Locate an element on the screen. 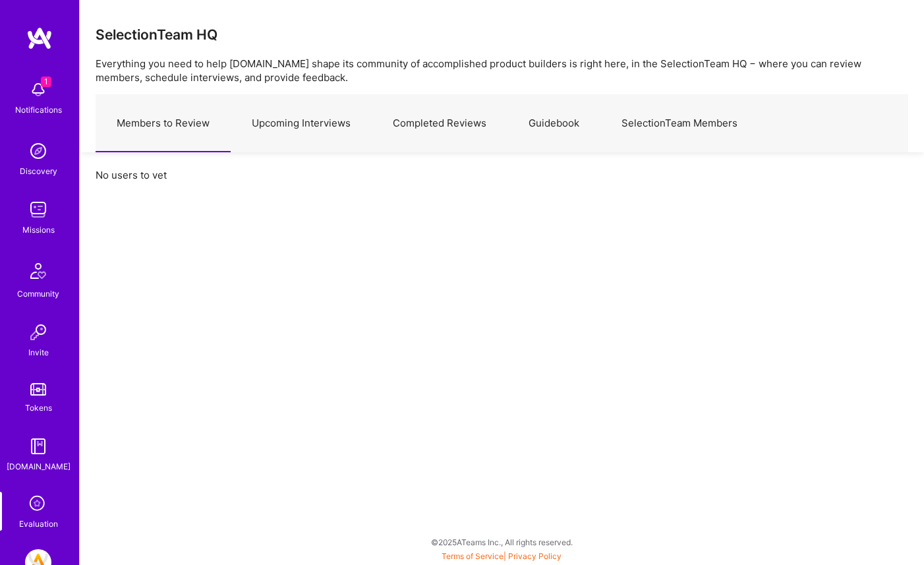 Image resolution: width=924 pixels, height=565 pixels. img: teamwork is located at coordinates (38, 210).